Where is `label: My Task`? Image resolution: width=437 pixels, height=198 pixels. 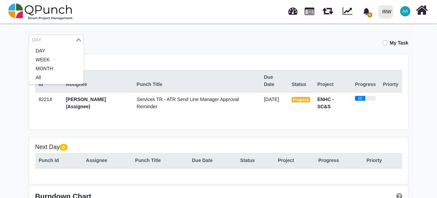
label: My Task is located at coordinates (399, 43).